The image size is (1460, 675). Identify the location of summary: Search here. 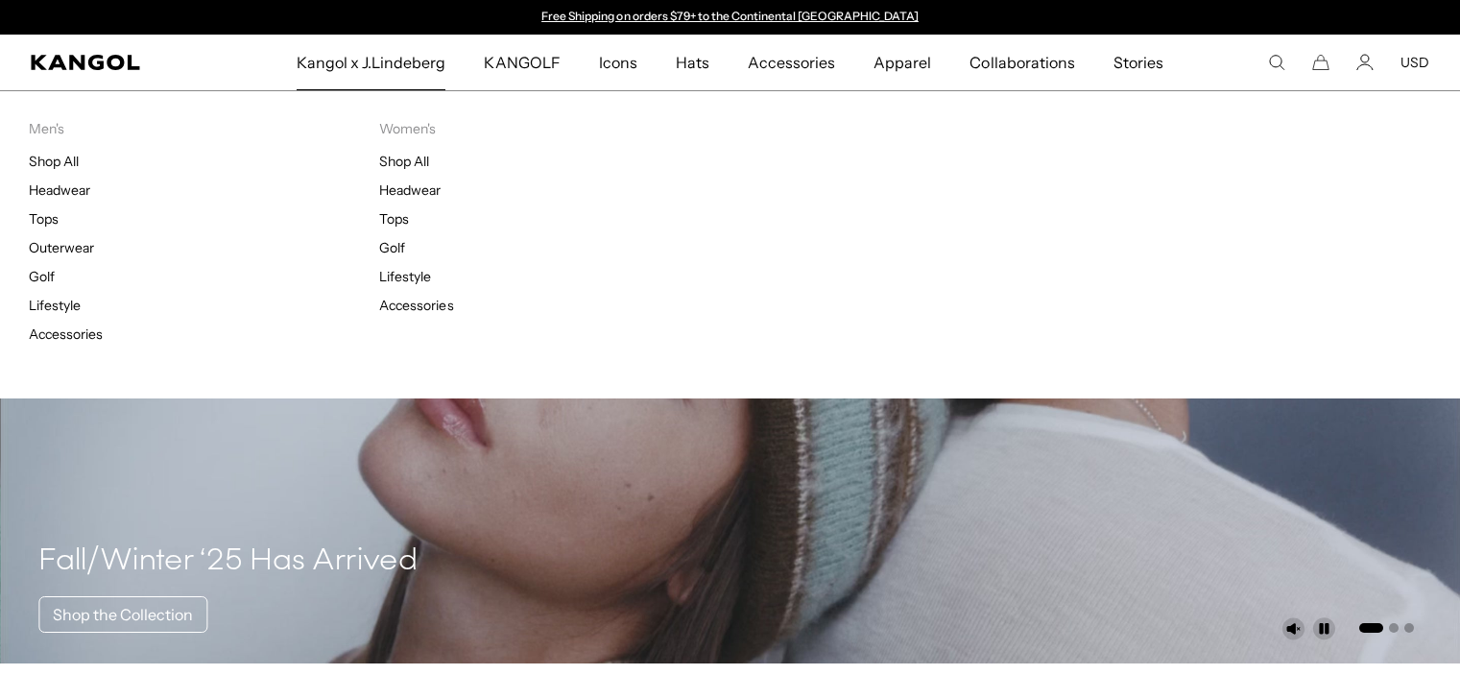
(1277, 62).